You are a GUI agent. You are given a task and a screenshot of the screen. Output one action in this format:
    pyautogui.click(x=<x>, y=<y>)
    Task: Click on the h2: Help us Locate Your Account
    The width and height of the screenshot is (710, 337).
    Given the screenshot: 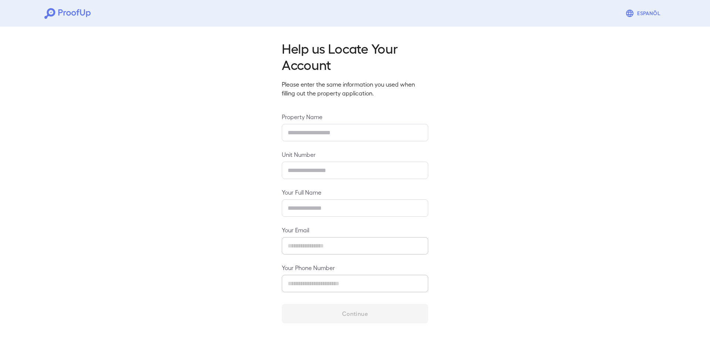 What is the action you would take?
    pyautogui.click(x=355, y=56)
    